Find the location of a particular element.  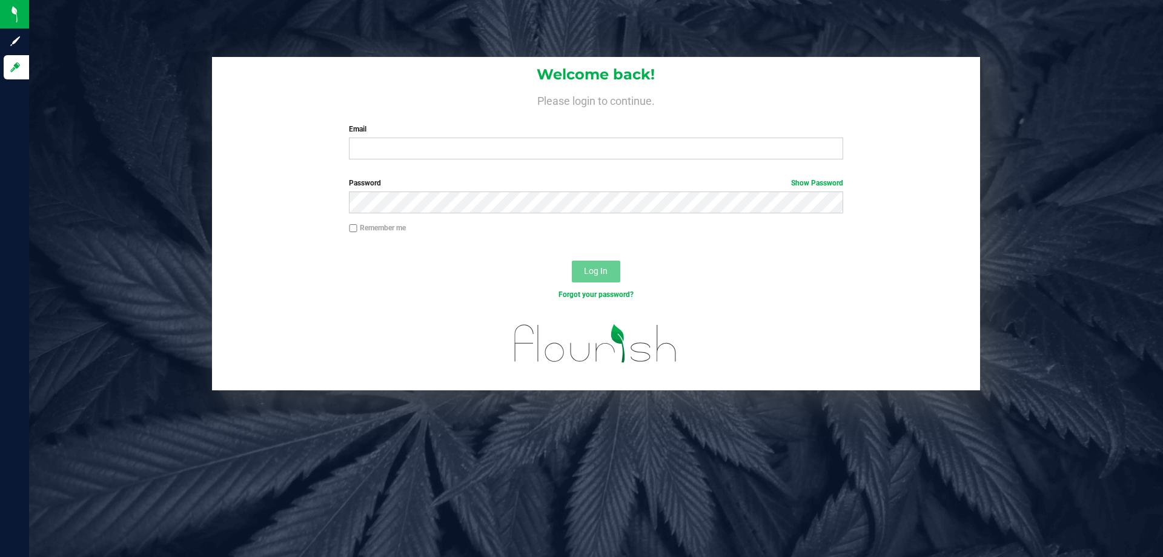

h4: Please login to continue. is located at coordinates (596, 99).